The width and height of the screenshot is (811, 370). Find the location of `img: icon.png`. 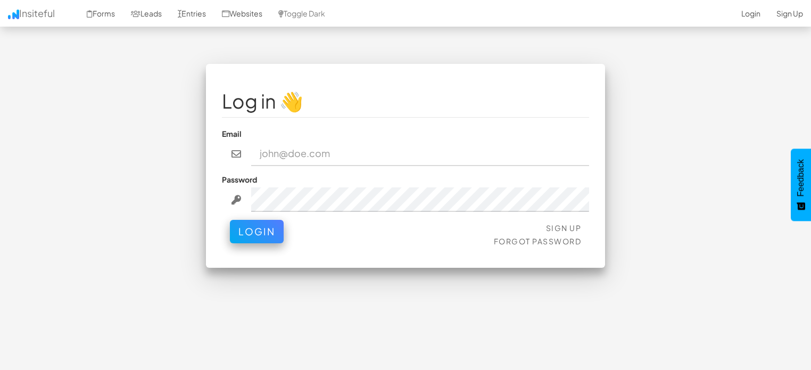

img: icon.png is located at coordinates (13, 14).